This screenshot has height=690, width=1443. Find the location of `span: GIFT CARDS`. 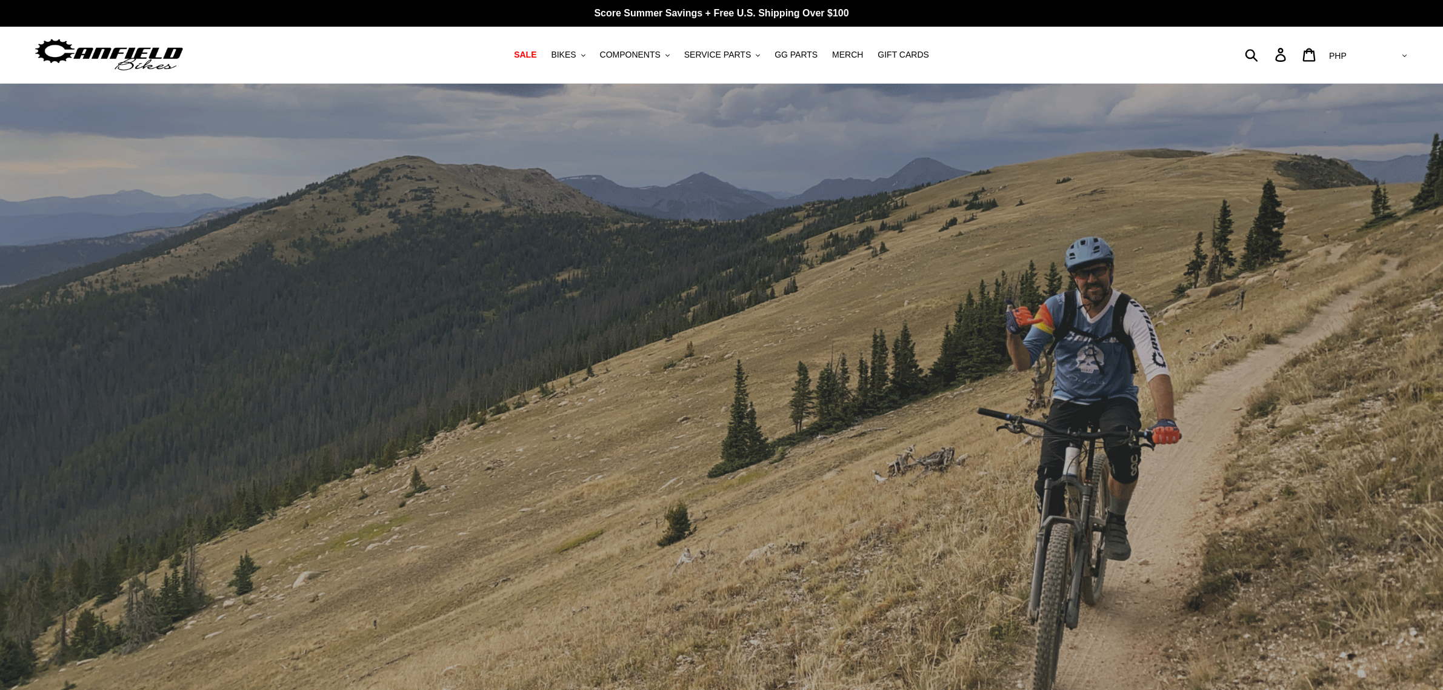

span: GIFT CARDS is located at coordinates (903, 55).